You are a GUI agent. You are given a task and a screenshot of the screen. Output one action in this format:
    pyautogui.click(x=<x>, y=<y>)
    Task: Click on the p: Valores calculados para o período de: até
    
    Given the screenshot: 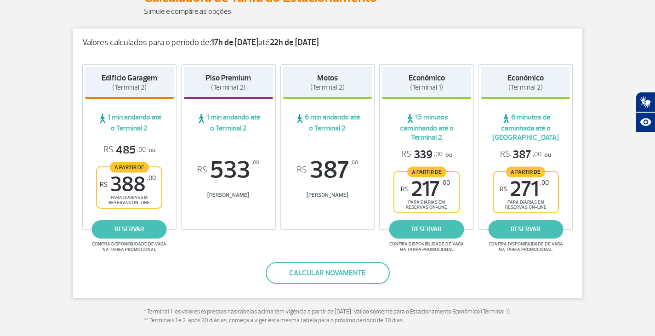 What is the action you would take?
    pyautogui.click(x=328, y=43)
    